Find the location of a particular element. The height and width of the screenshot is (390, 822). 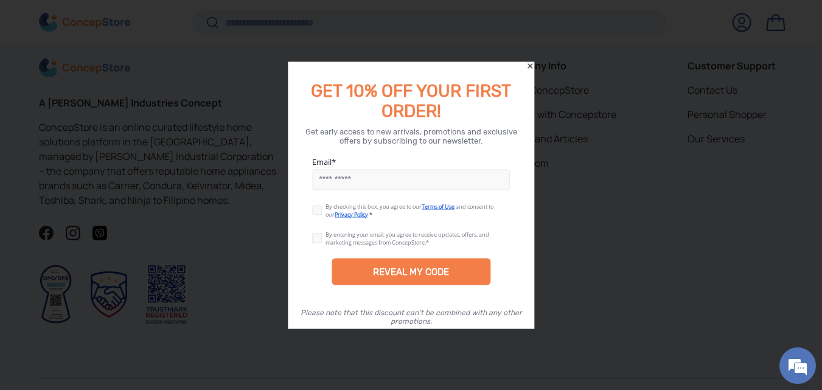

div: REVEAL MY CODE is located at coordinates (411, 271).